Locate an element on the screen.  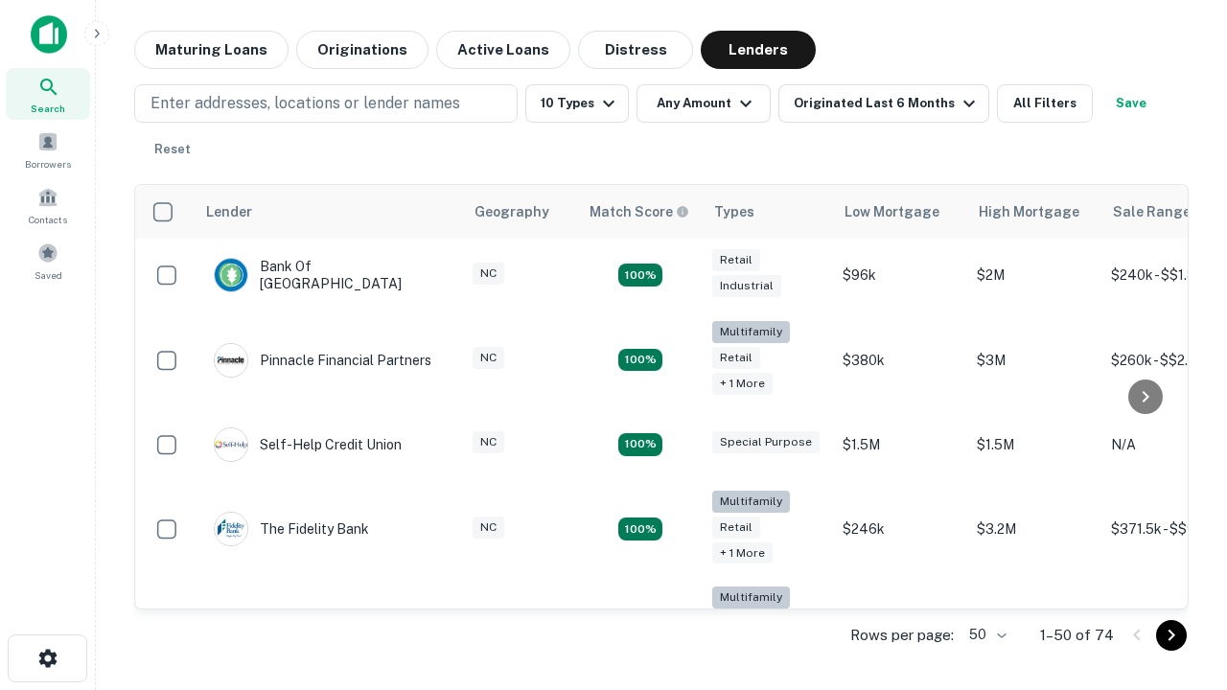
div: Capitalize uses an advanced AI algorithm to match your search with the best lender. The match sco... is located at coordinates (639, 212).